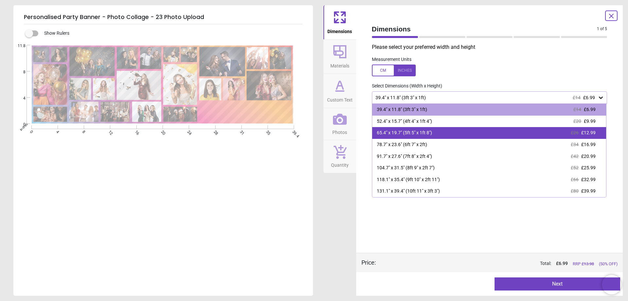 This screenshot has height=301, width=628. I want to click on span: £20.99, so click(588, 156).